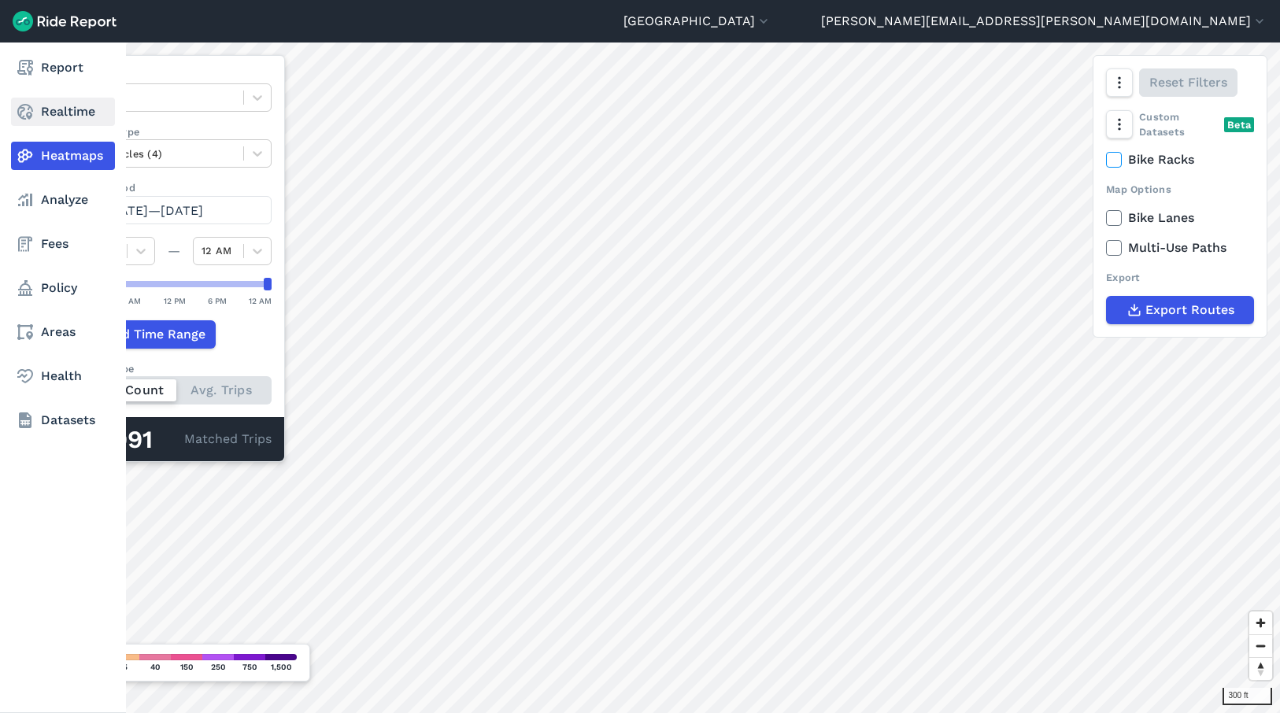  Describe the element at coordinates (174, 187) in the screenshot. I see `label: Data Period` at that location.